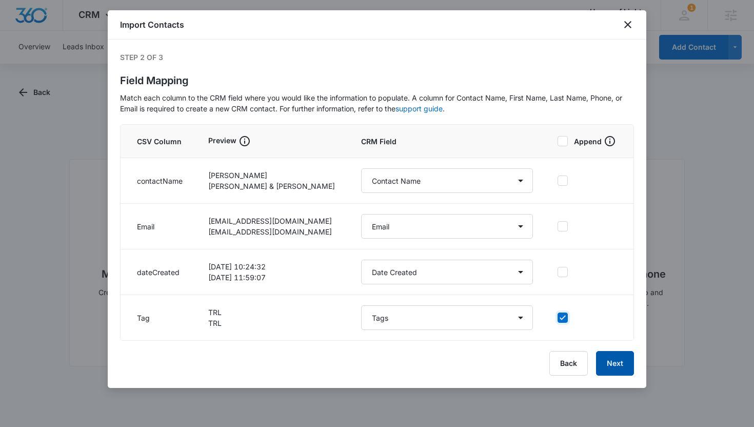  What do you see at coordinates (587, 141) in the screenshot?
I see `label: Append` at bounding box center [587, 141].